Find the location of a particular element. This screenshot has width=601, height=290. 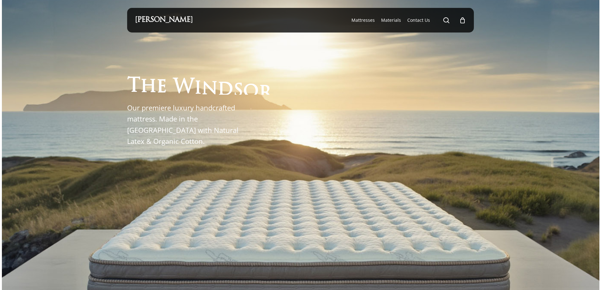

span: s is located at coordinates (238, 91).